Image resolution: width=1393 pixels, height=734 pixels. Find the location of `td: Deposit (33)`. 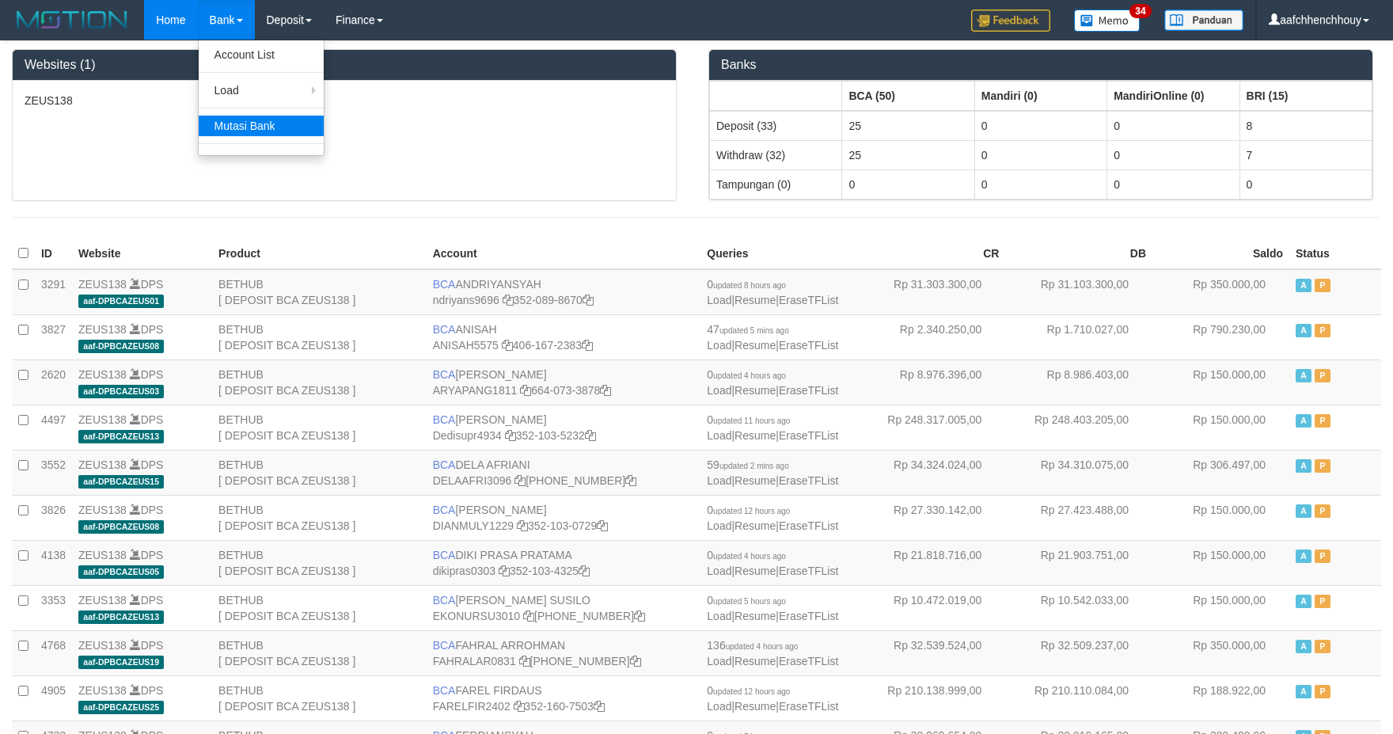

td: Deposit (33) is located at coordinates (776, 126).